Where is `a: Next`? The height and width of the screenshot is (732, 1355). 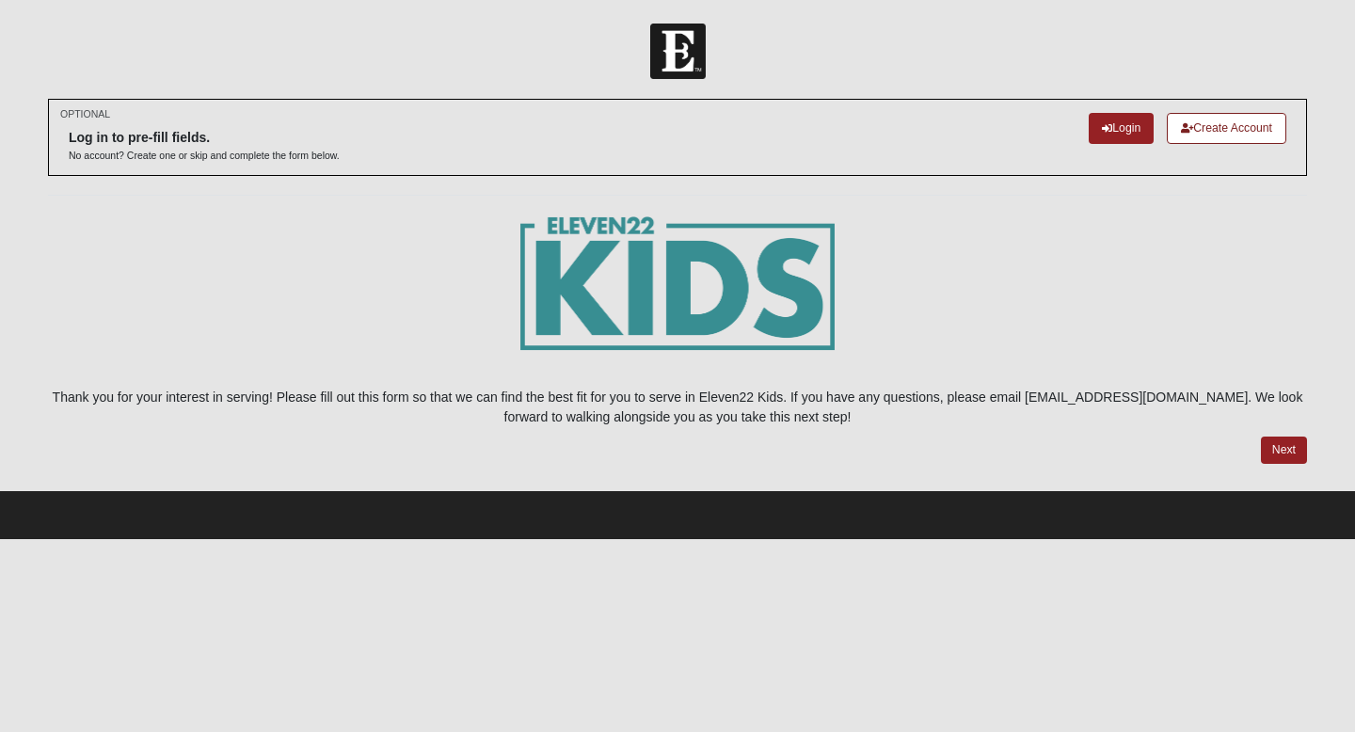 a: Next is located at coordinates (1284, 450).